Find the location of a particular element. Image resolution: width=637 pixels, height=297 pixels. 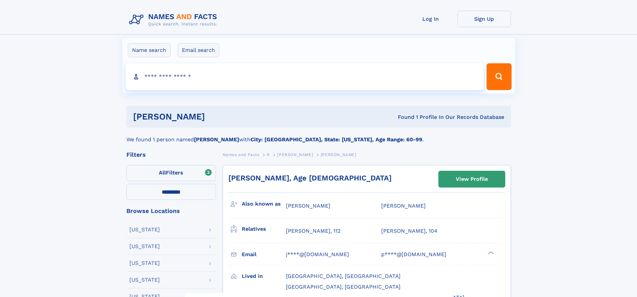

span: R is located at coordinates (268, 155).